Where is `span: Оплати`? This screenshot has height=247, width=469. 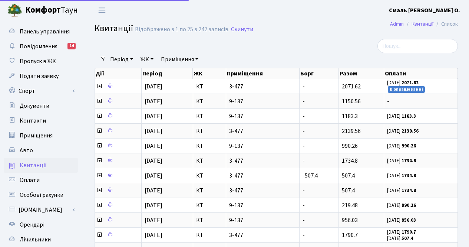 span: Оплати is located at coordinates (30, 180).